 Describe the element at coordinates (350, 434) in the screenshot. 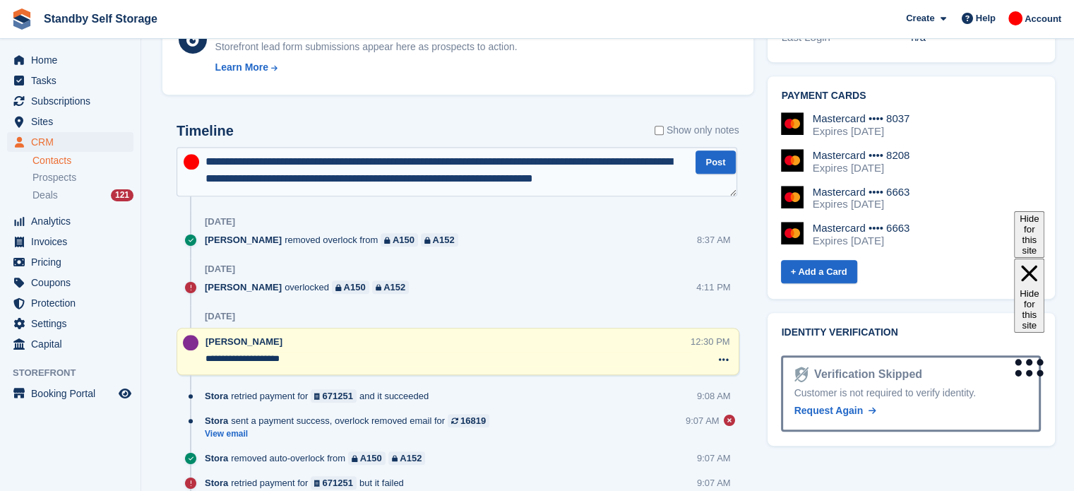

I see `a: View email` at that location.